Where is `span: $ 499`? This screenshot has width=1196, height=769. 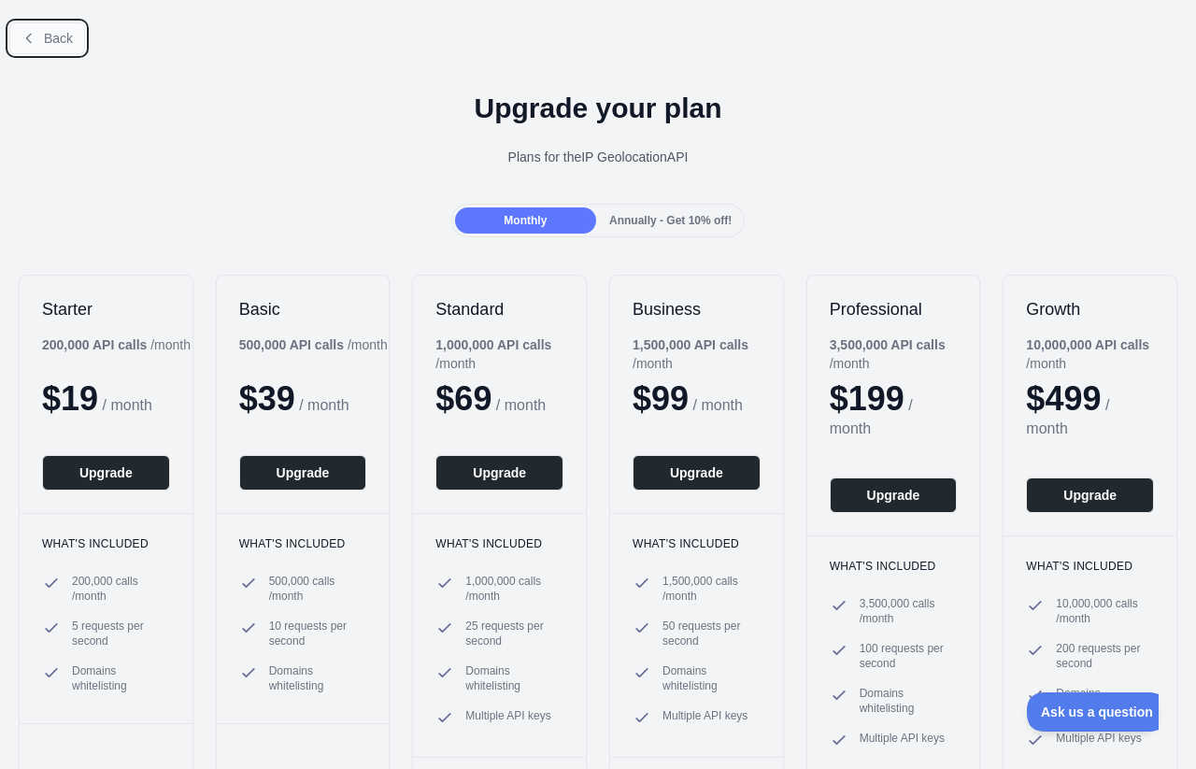 span: $ 499 is located at coordinates (1064, 398).